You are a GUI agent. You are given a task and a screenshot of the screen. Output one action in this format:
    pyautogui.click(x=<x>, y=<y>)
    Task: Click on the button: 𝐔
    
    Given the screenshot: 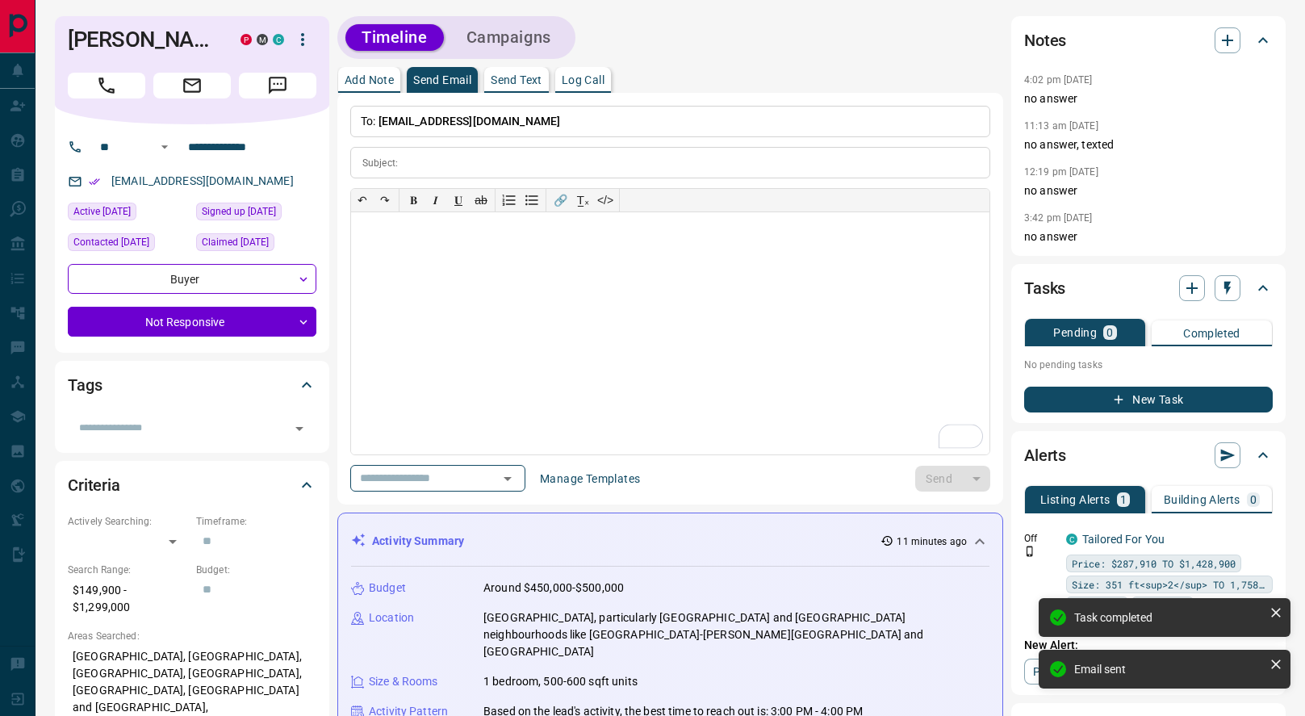 What is the action you would take?
    pyautogui.click(x=458, y=200)
    